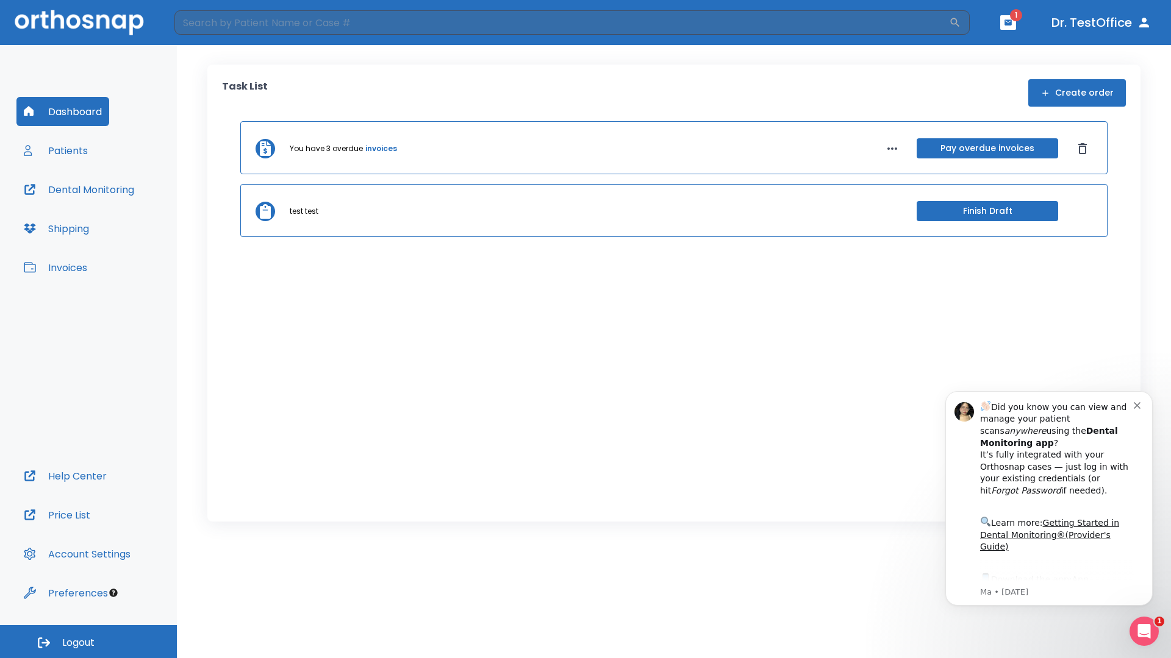 This screenshot has width=1171, height=658. I want to click on p: You have 3 overdue, so click(326, 149).